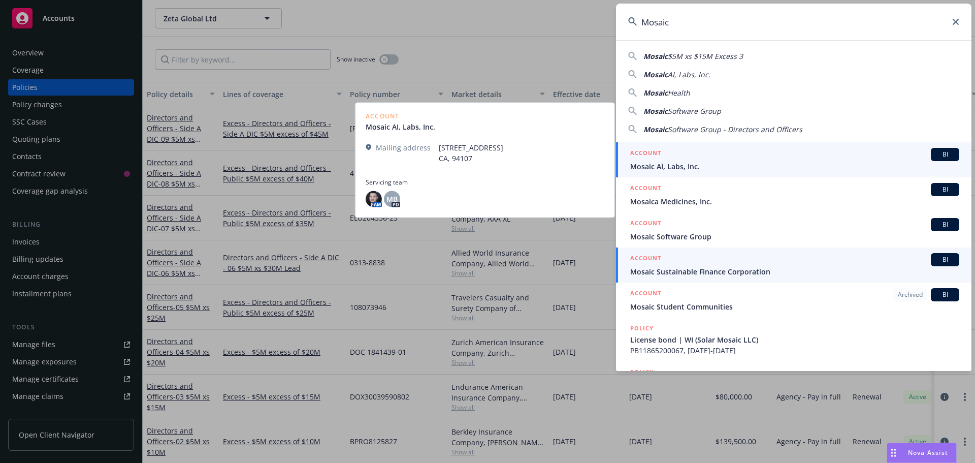 Image resolution: width=975 pixels, height=463 pixels. Describe the element at coordinates (694, 111) in the screenshot. I see `span: Software Group` at that location.